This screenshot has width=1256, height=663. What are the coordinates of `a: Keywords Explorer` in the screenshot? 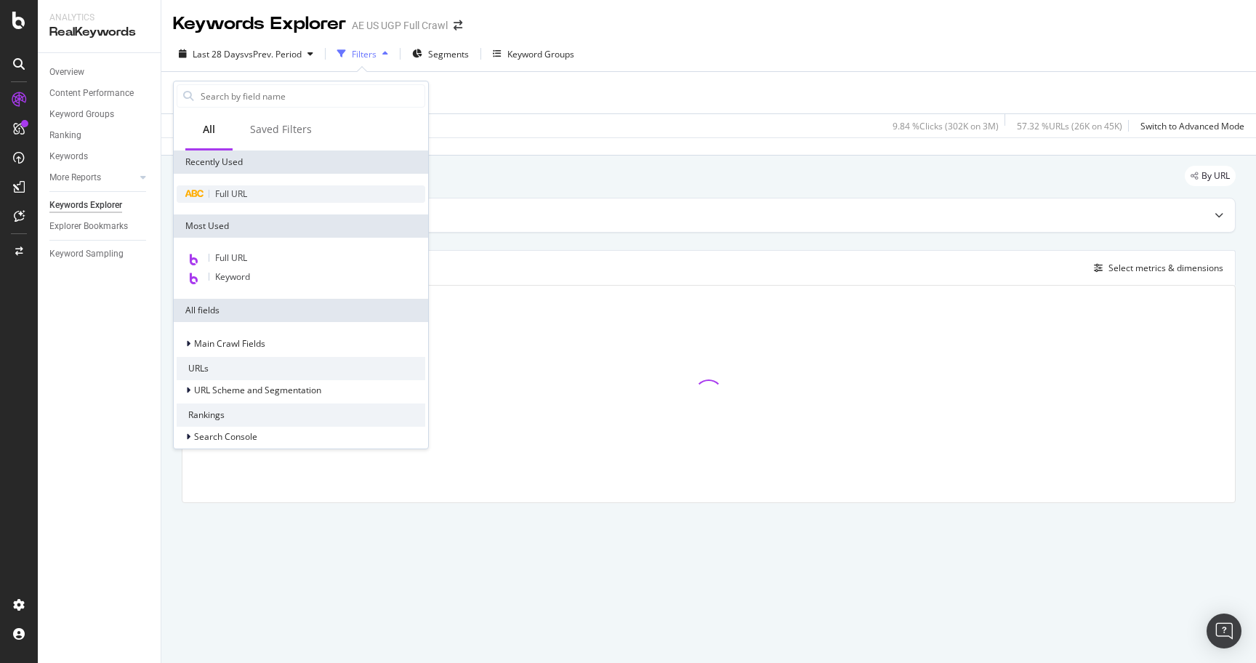 It's located at (100, 205).